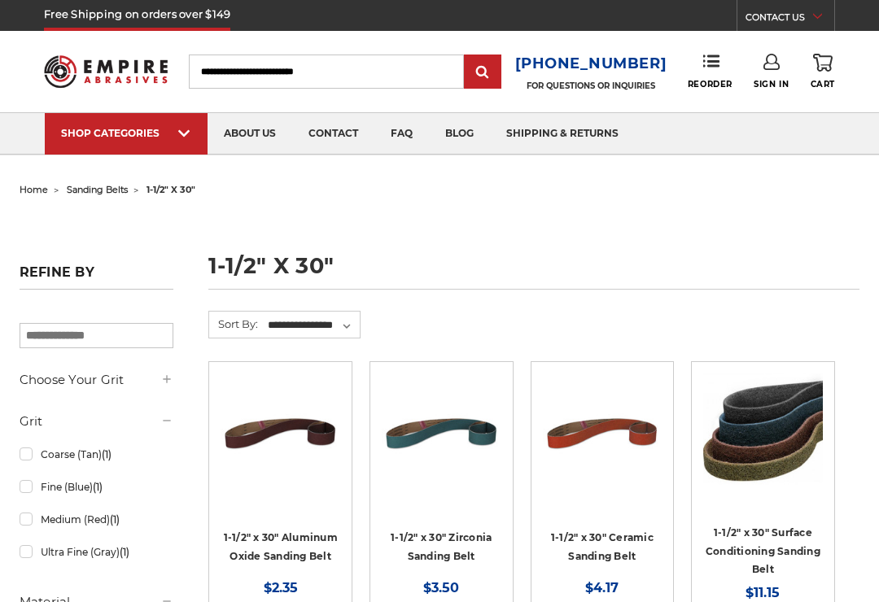 The width and height of the screenshot is (879, 602). What do you see at coordinates (97, 190) in the screenshot?
I see `span: sanding belts` at bounding box center [97, 190].